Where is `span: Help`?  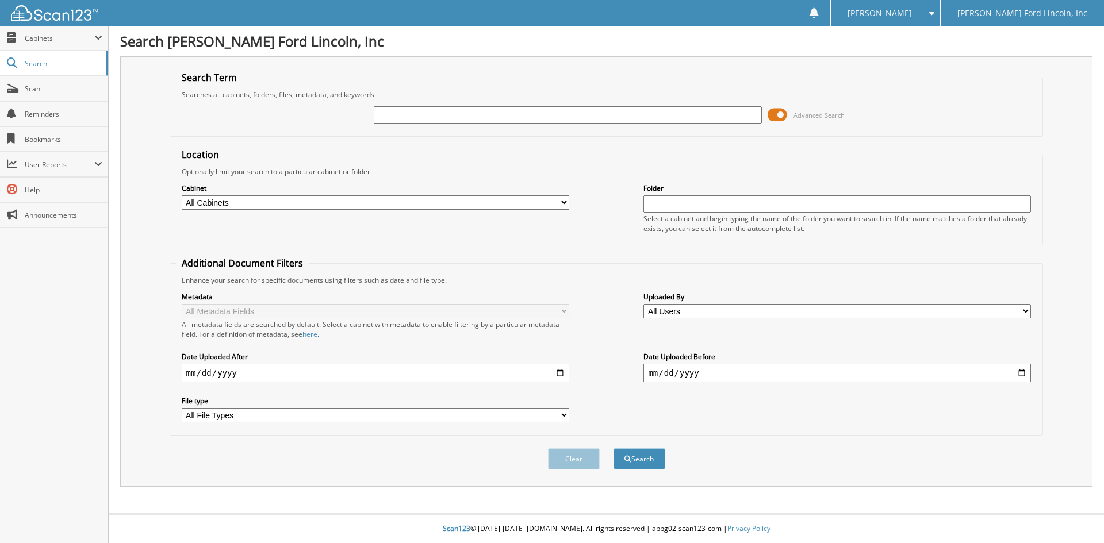
span: Help is located at coordinates (63, 190).